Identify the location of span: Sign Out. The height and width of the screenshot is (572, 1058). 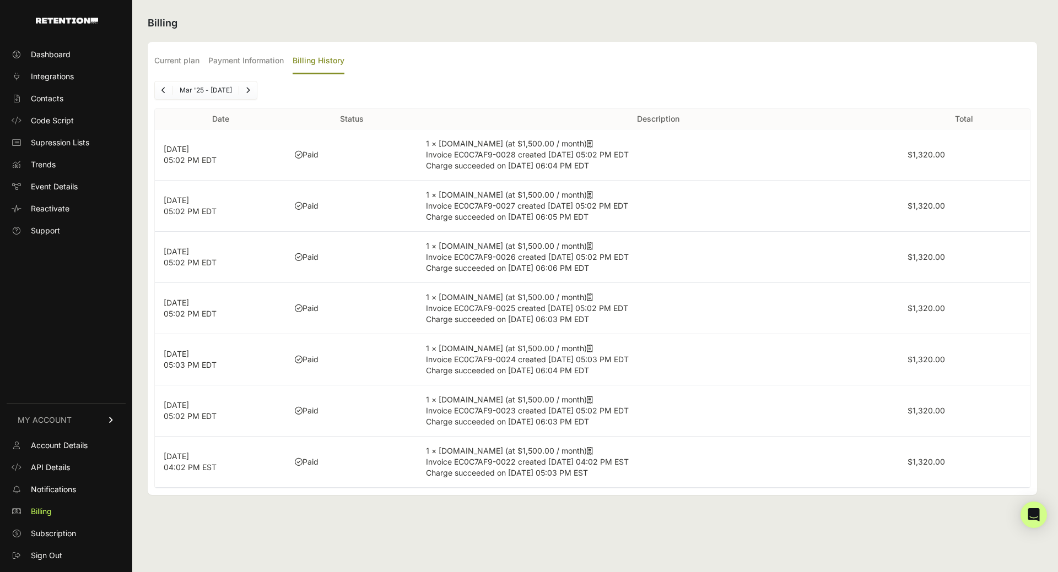
(46, 556).